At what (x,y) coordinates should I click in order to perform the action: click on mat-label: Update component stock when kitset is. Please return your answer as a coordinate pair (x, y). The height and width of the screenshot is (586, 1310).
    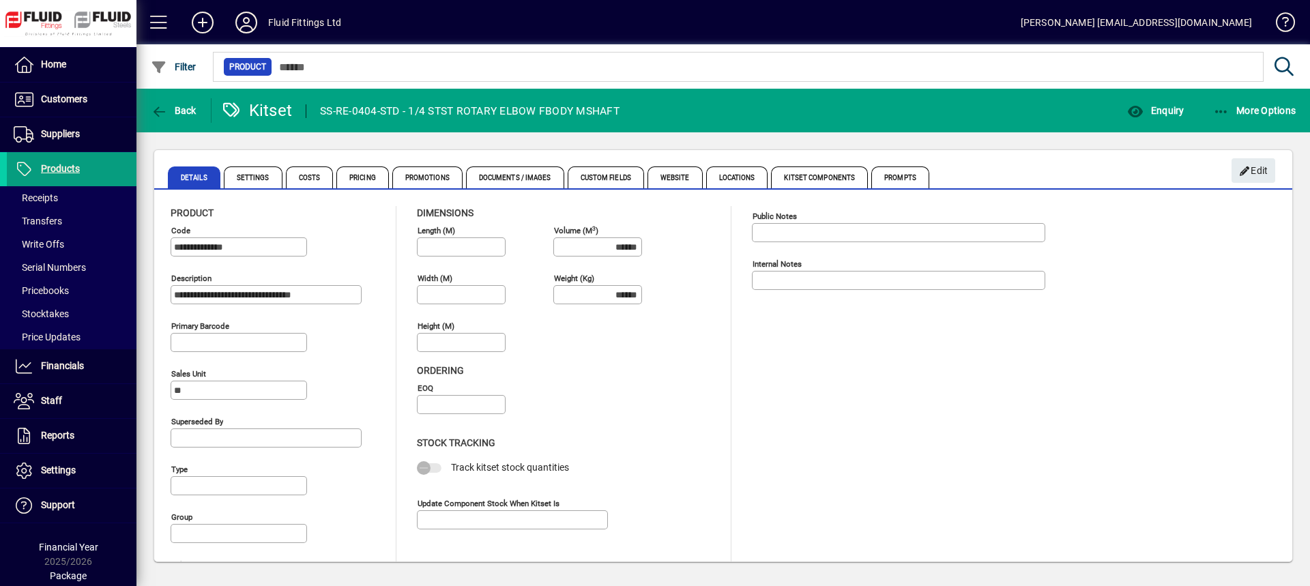
    Looking at the image, I should click on (489, 503).